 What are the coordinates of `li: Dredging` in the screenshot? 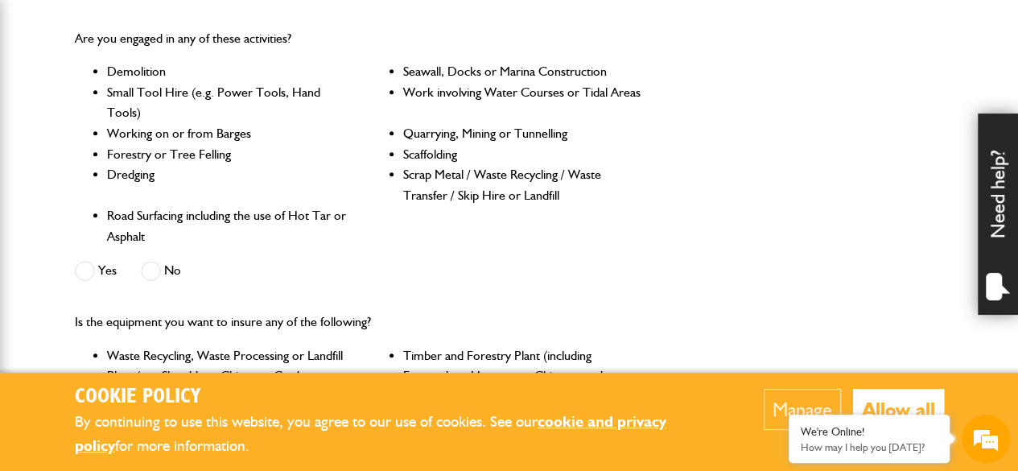 It's located at (229, 184).